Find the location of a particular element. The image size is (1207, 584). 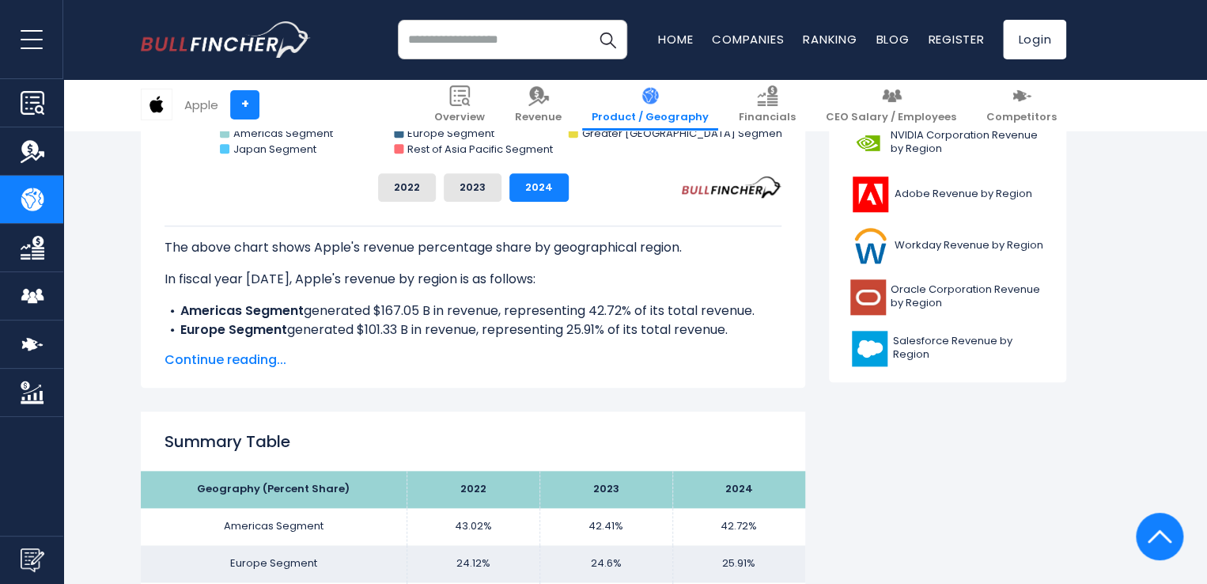

img: ADBE logo is located at coordinates (870, 194).